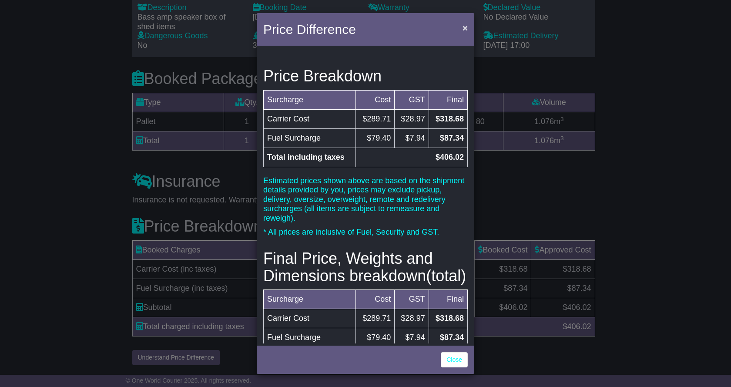 The height and width of the screenshot is (387, 731). I want to click on p: Estimated prices shown above are based on the shipment details provided by you, prices may exclud..., so click(365, 200).